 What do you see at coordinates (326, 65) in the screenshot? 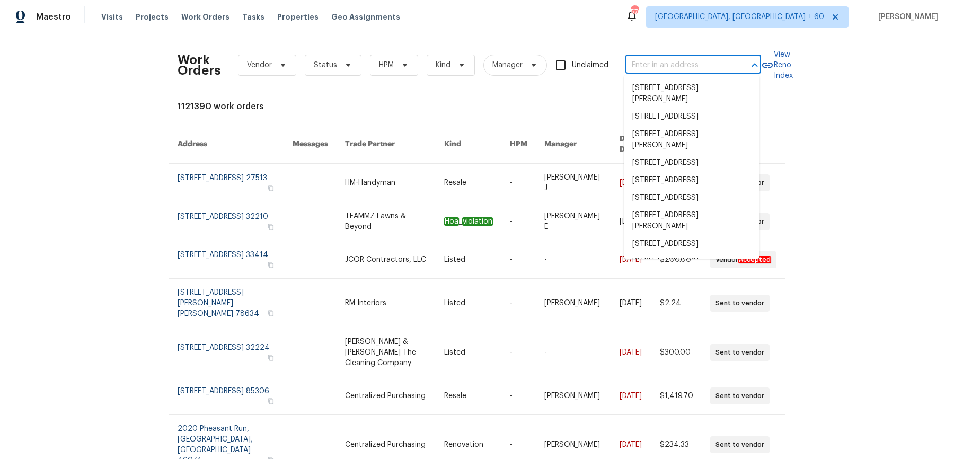
I see `span: Status` at bounding box center [326, 65].